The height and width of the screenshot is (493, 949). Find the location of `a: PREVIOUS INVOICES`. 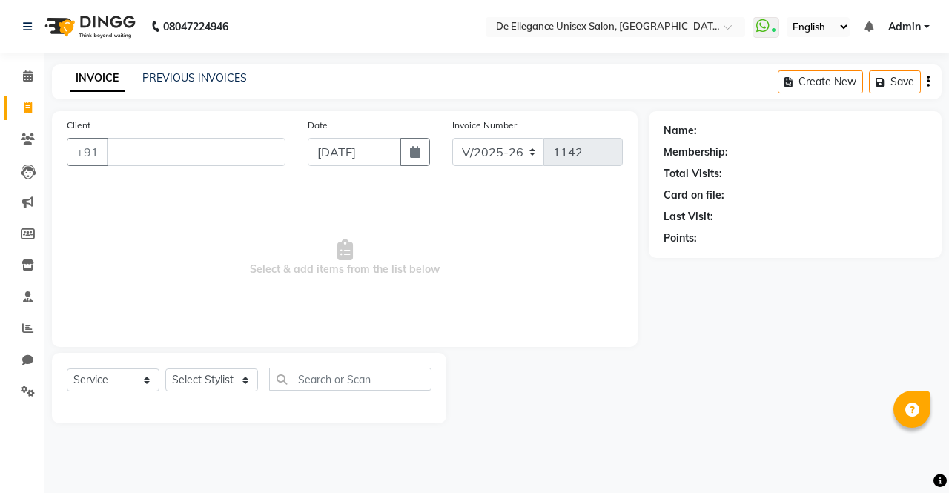

a: PREVIOUS INVOICES is located at coordinates (194, 78).